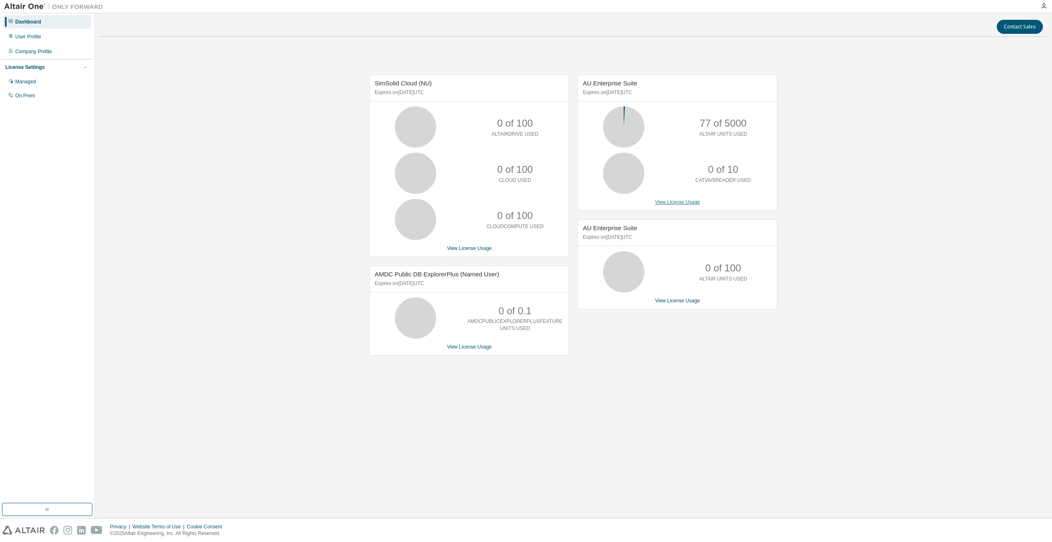 Image resolution: width=1052 pixels, height=542 pixels. What do you see at coordinates (25, 67) in the screenshot?
I see `div: License Settings` at bounding box center [25, 67].